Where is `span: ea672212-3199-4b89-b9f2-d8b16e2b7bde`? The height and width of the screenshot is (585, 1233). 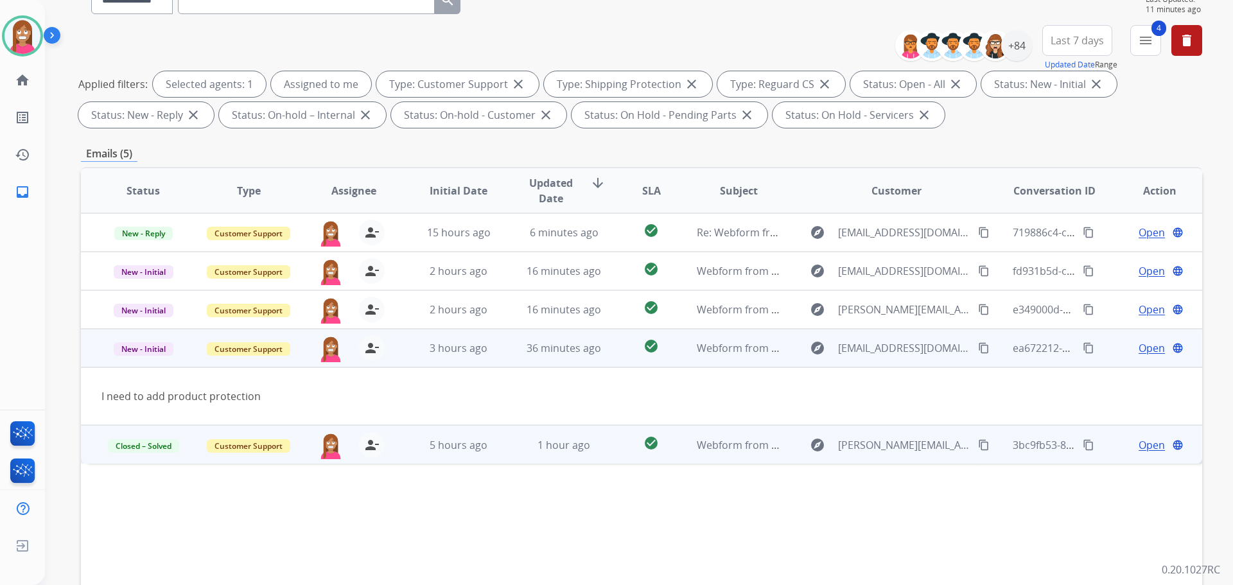
span: ea672212-3199-4b89-b9f2-d8b16e2b7bde is located at coordinates (1112, 348).